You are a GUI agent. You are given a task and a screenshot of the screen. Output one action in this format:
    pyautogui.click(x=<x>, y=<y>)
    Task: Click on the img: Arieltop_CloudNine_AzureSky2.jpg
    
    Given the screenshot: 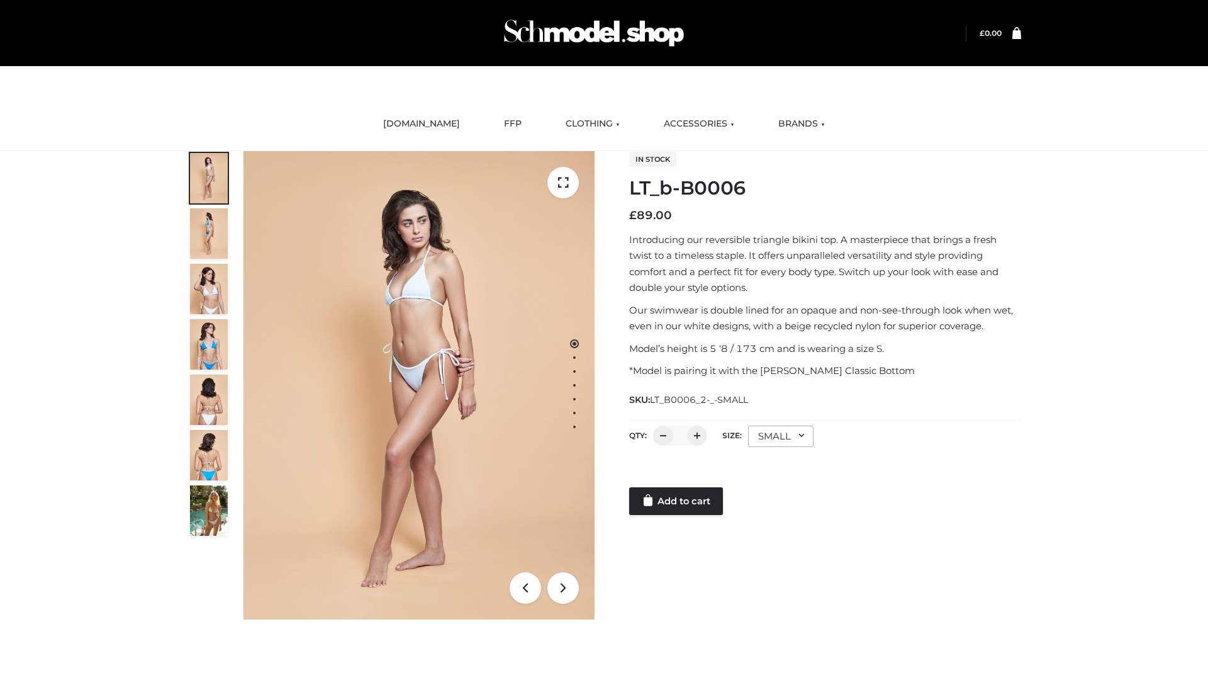 What is the action you would take?
    pyautogui.click(x=209, y=510)
    